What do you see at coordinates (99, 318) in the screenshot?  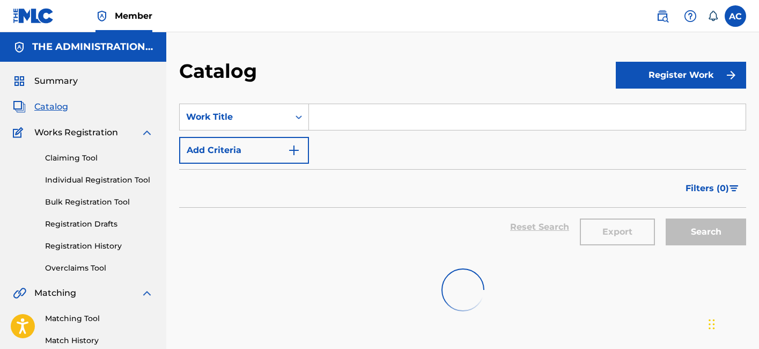 I see `a: Matching Tool` at bounding box center [99, 318].